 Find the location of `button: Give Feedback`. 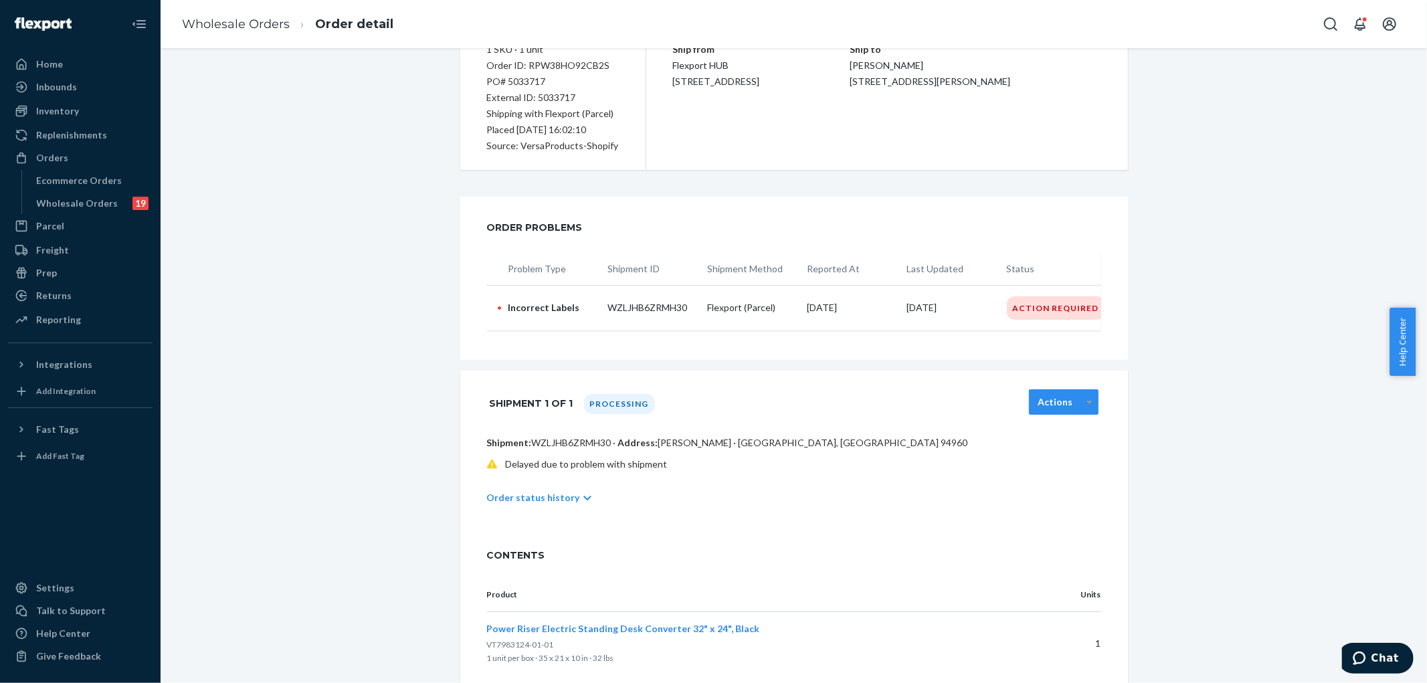

button: Give Feedback is located at coordinates (80, 656).